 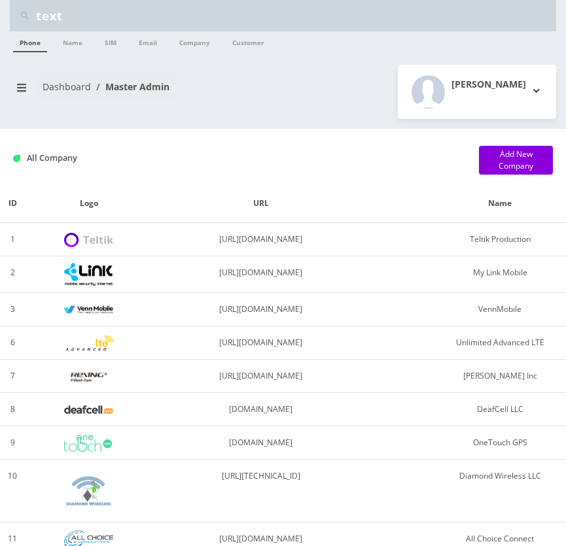 I want to click on img: OneTouch GPS, so click(x=88, y=444).